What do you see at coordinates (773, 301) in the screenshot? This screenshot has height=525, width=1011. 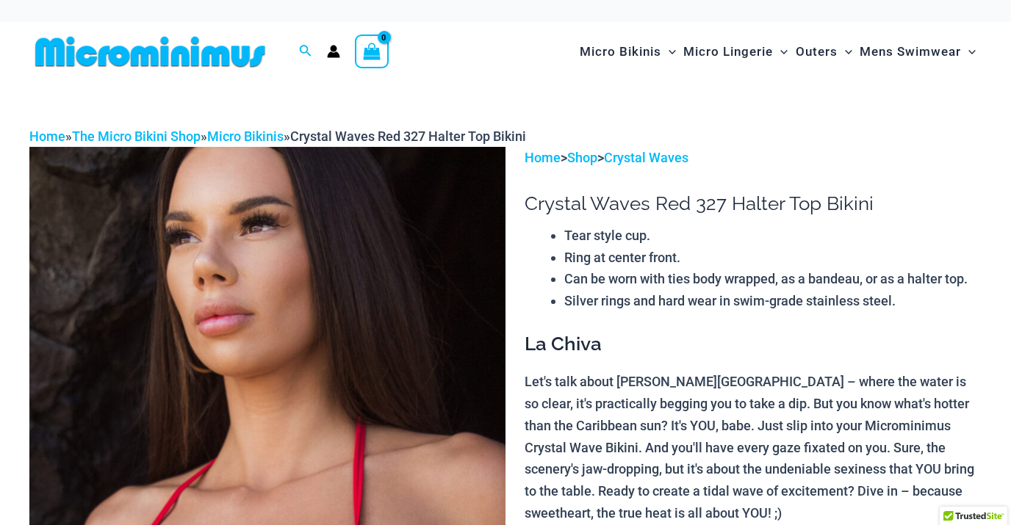 I see `li: Silver rings and hard wear in swim-grade stainless steel.` at bounding box center [773, 301].